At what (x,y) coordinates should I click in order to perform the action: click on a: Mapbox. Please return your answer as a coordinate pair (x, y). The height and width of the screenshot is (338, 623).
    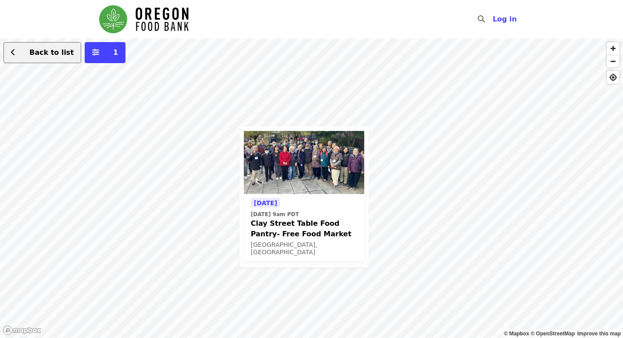
    Looking at the image, I should click on (516, 334).